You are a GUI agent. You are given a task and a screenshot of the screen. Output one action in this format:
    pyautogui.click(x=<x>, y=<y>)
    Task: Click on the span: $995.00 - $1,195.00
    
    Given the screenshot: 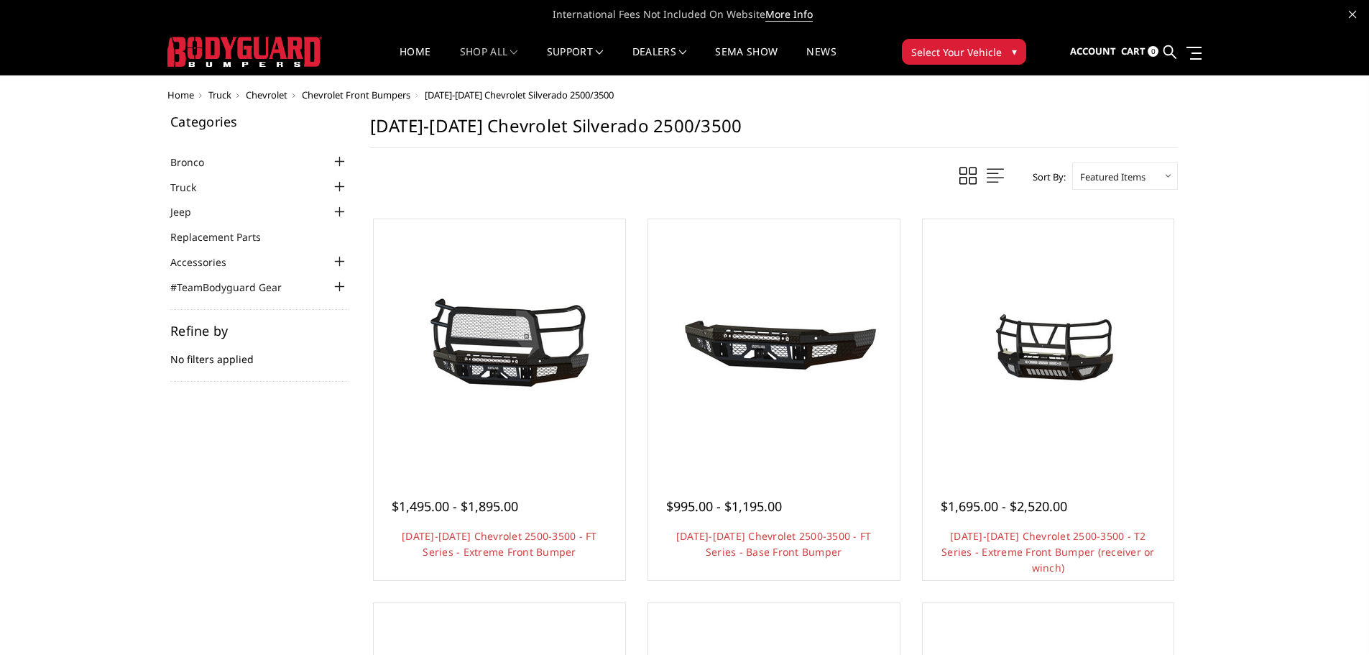 What is the action you would take?
    pyautogui.click(x=724, y=506)
    